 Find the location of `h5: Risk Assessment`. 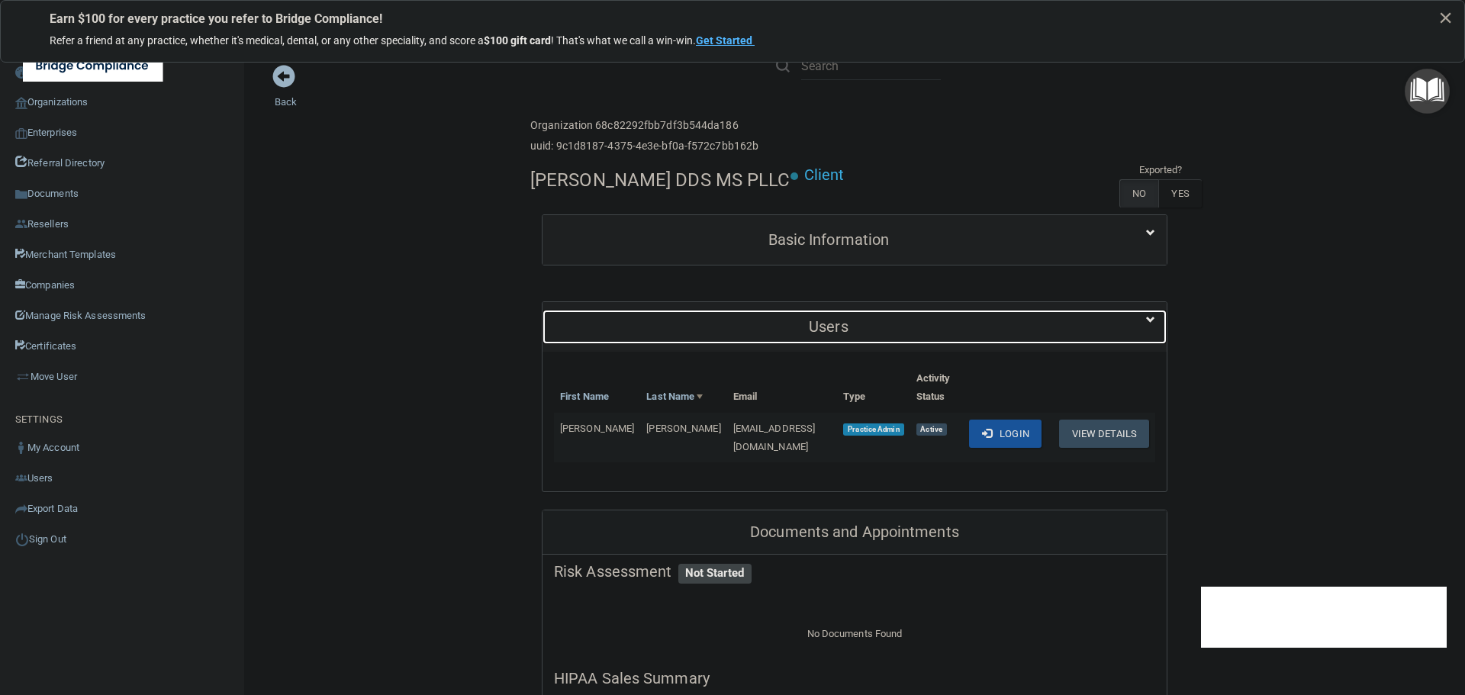

h5: Risk Assessment is located at coordinates (855, 572).